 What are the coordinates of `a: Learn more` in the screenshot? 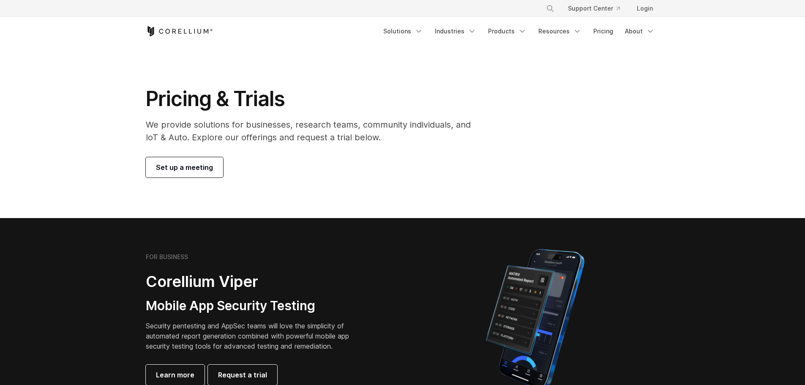 It's located at (175, 375).